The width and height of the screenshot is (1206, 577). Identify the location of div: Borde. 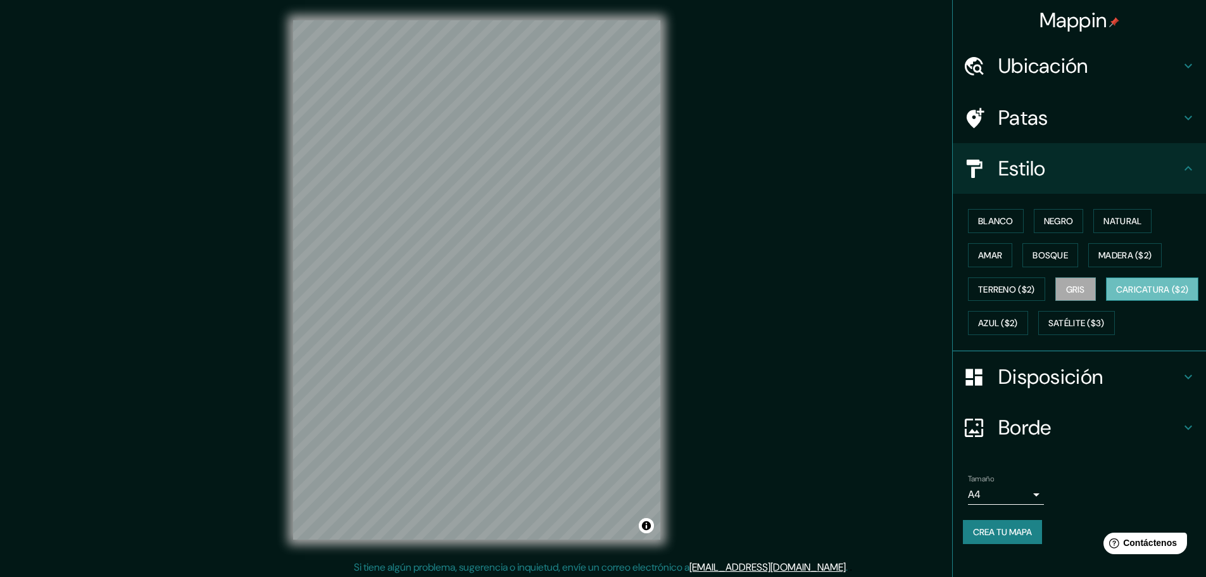
(1080, 427).